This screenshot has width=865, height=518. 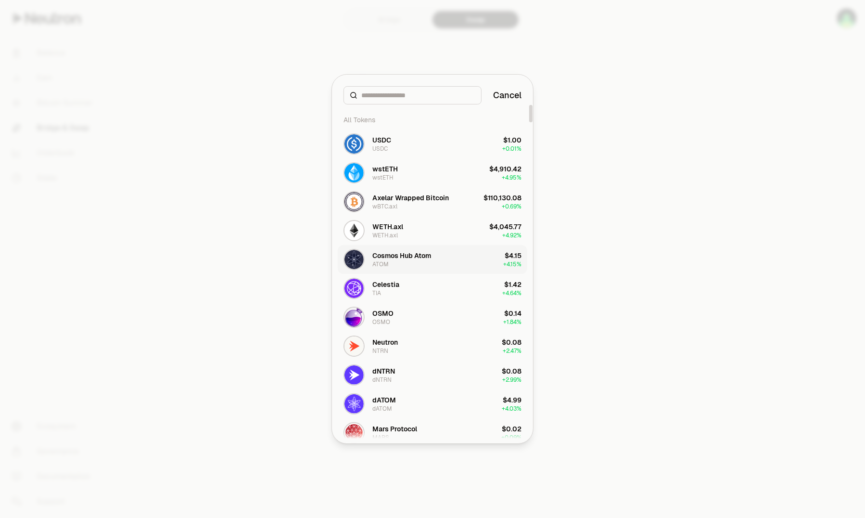 What do you see at coordinates (433, 173) in the screenshot?
I see `button: wstETH LogowstETHwstETH$4,910.42+4.95%` at bounding box center [433, 173].